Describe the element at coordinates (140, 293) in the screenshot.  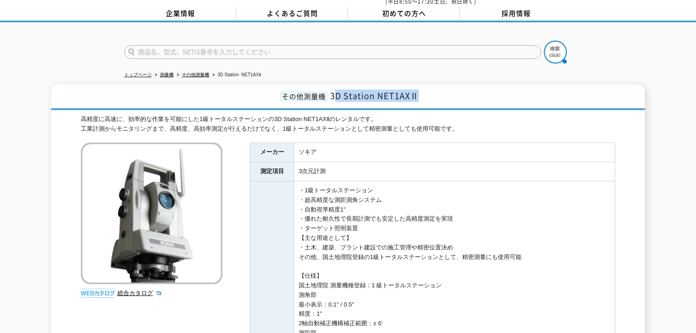
I see `a: 総合カタログ` at that location.